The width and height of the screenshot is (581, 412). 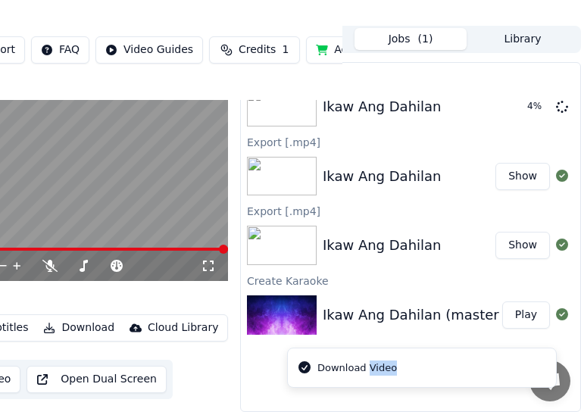 What do you see at coordinates (79, 328) in the screenshot?
I see `button: Download` at bounding box center [79, 328].